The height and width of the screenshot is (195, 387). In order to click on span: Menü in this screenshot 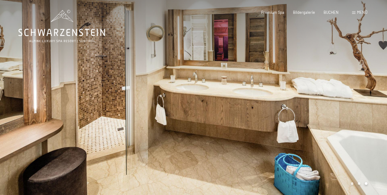, I will do `click(363, 12)`.